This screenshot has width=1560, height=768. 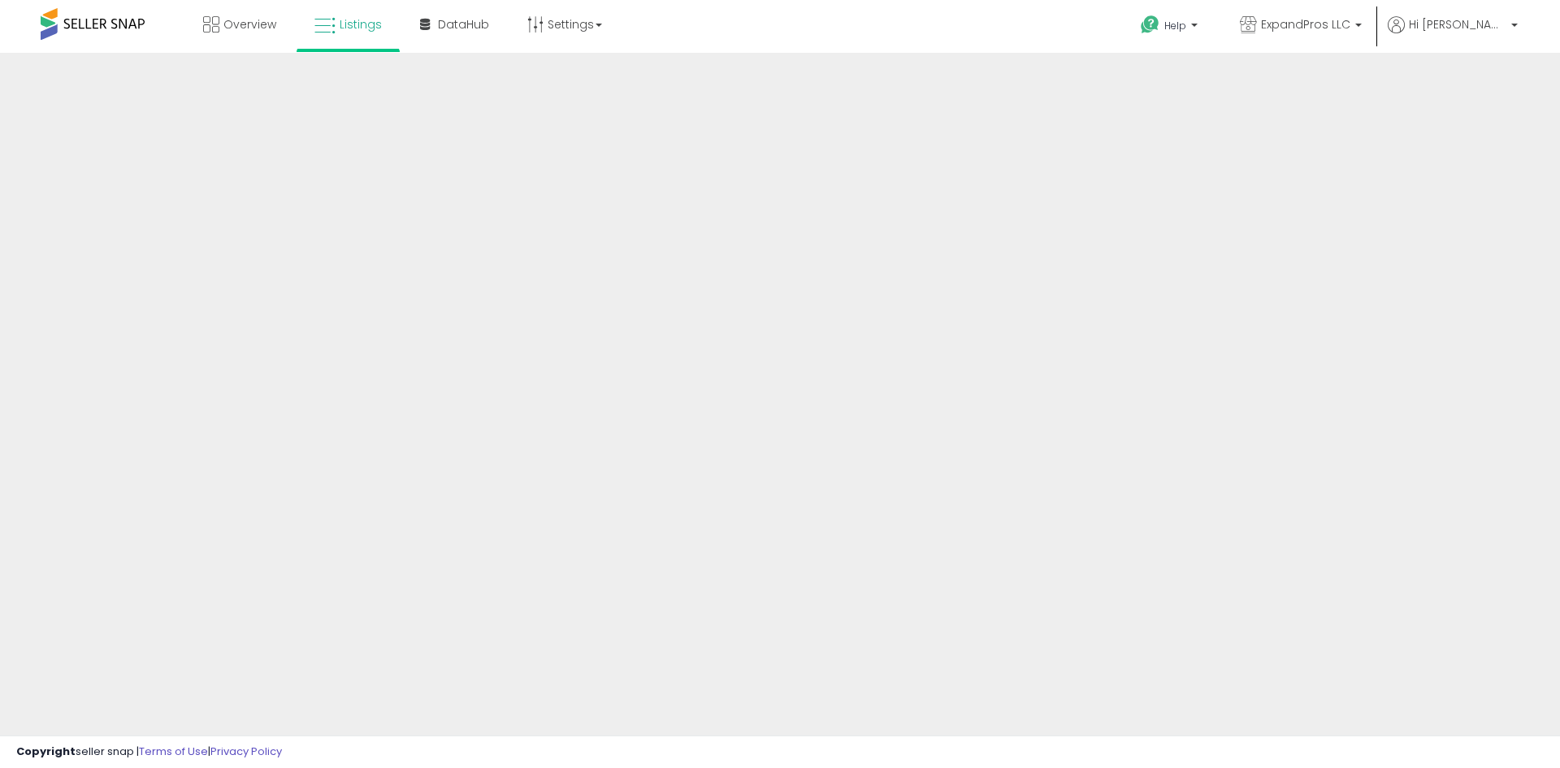 What do you see at coordinates (1171, 28) in the screenshot?
I see `a: Help` at bounding box center [1171, 28].